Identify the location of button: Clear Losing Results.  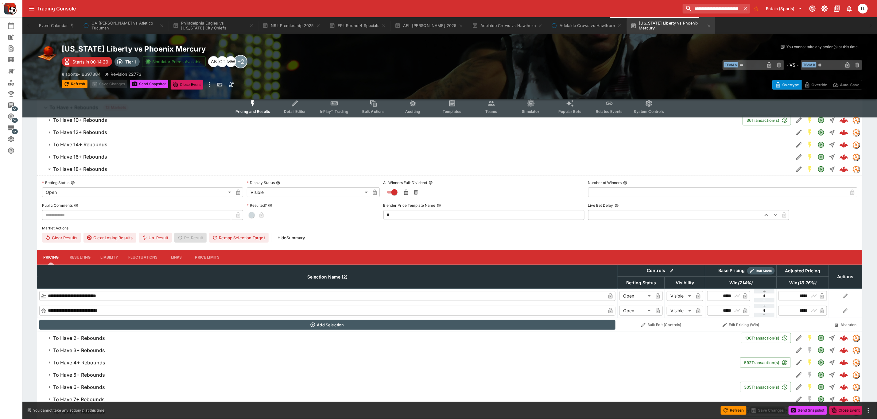
(110, 238).